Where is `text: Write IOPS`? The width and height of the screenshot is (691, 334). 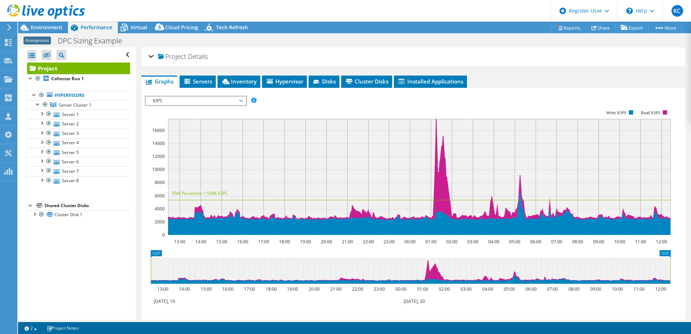
text: Write IOPS is located at coordinates (616, 113).